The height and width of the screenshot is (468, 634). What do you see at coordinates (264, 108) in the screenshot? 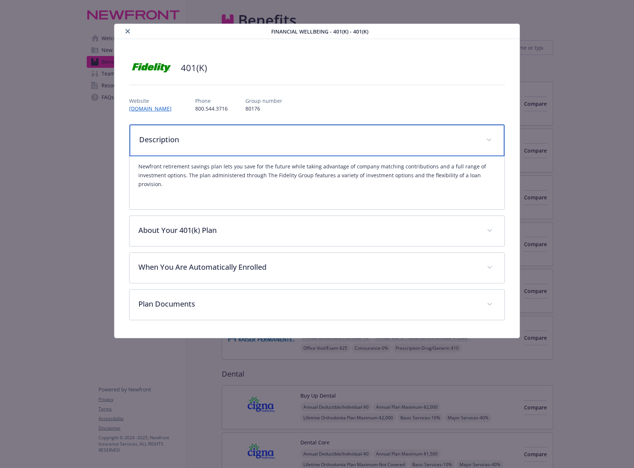
I see `p: 80176` at bounding box center [264, 108].